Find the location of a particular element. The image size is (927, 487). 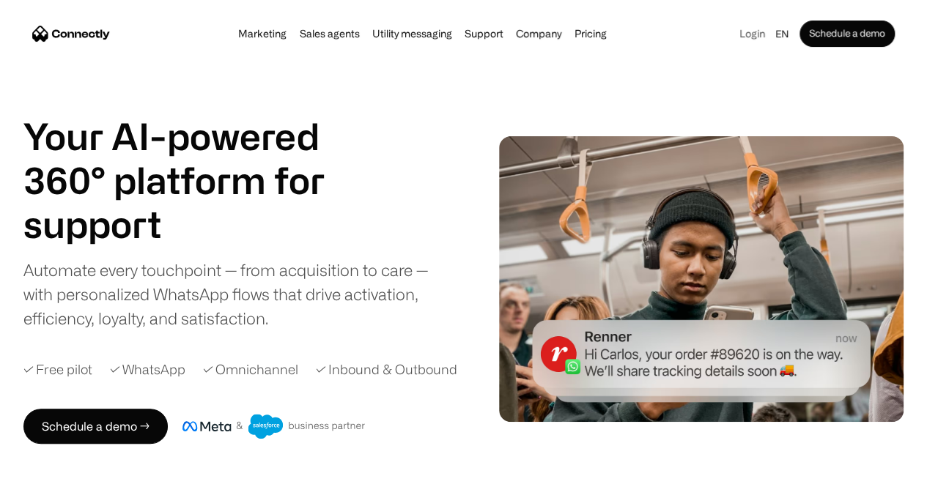

a: Marketing is located at coordinates (262, 34).